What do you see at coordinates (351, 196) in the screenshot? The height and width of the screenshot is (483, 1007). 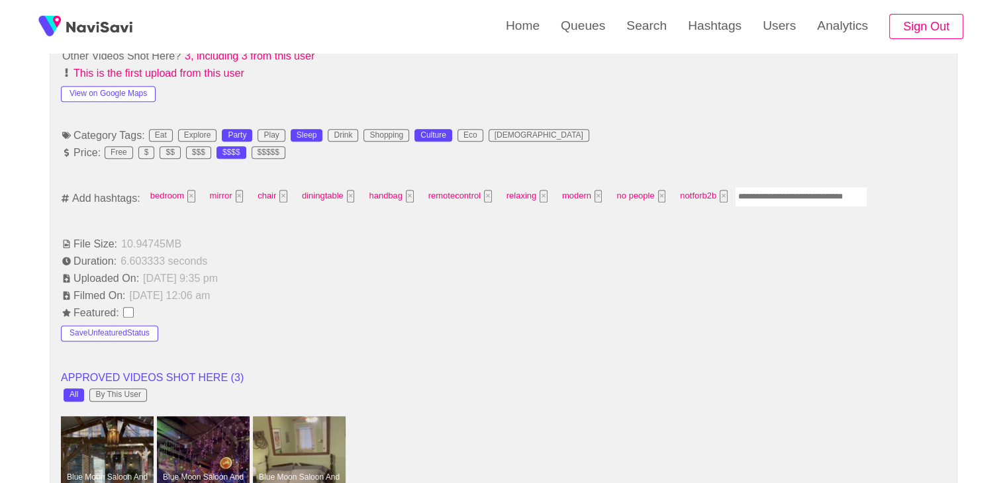 I see `button: Tag at index 3 with value 4253 focussed. Press backspace to remove` at bounding box center [351, 196].